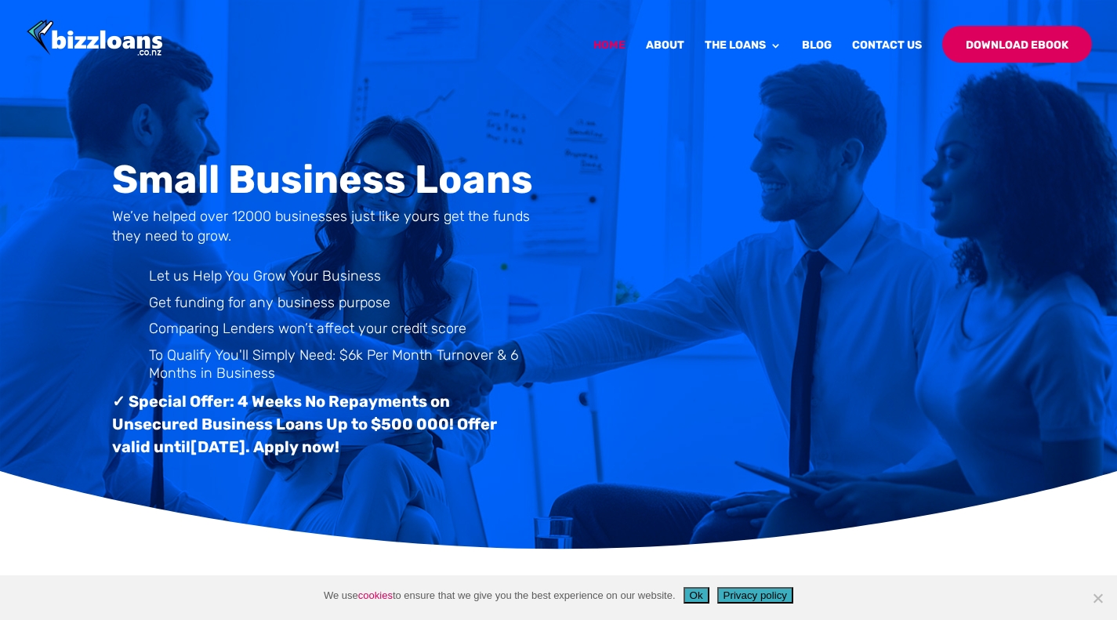 This screenshot has width=1117, height=620. Describe the element at coordinates (323, 428) in the screenshot. I see `h3: ✓ Special Offer: 4 Weeks No Repayments on Unsecured Business Loans Up to $500 000! Offer valid un...` at that location.